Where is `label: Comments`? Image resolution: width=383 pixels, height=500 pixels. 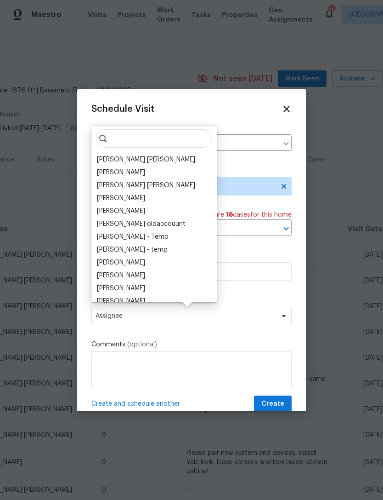 label: Comments is located at coordinates (192, 344).